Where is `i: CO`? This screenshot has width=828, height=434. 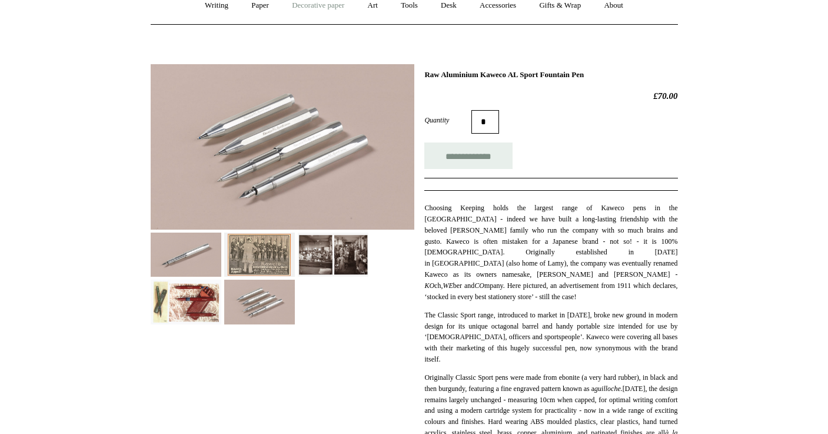 i: CO is located at coordinates (479, 286).